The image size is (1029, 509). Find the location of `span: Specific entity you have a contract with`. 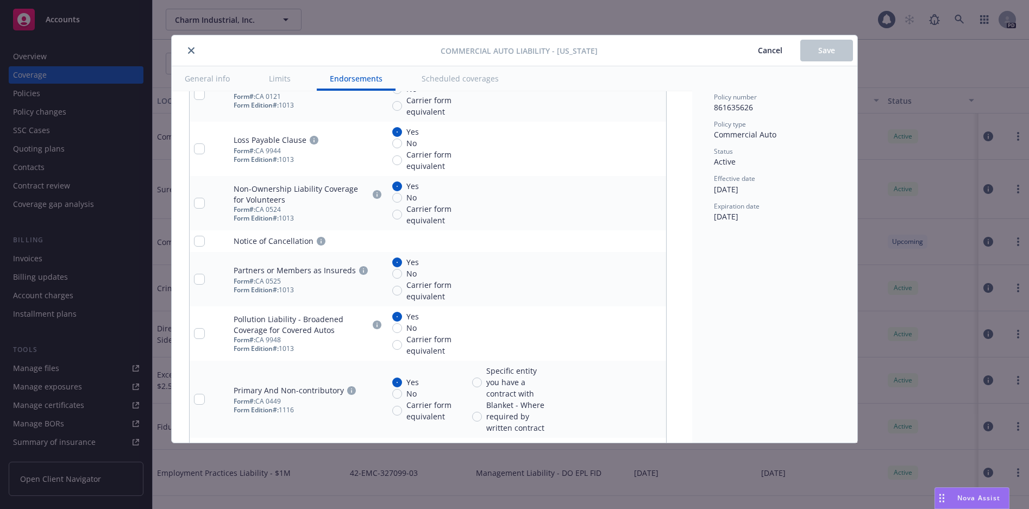

span: Specific entity you have a contract with is located at coordinates (517, 382).